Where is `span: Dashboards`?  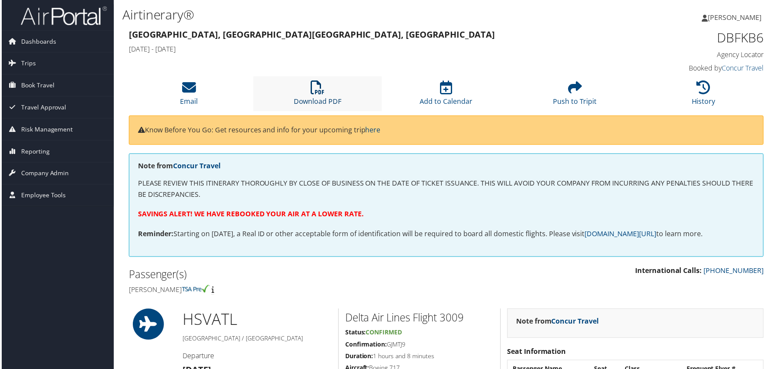 span: Dashboards is located at coordinates (37, 42).